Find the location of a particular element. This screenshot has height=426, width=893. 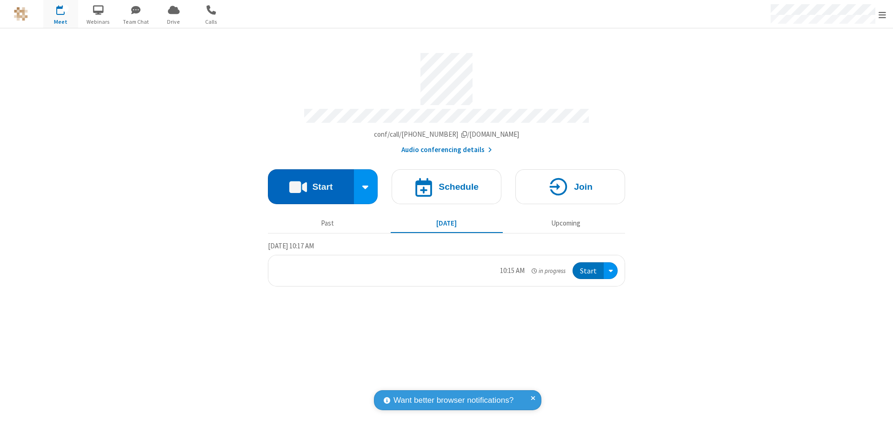

div: Open menu is located at coordinates (611, 271).